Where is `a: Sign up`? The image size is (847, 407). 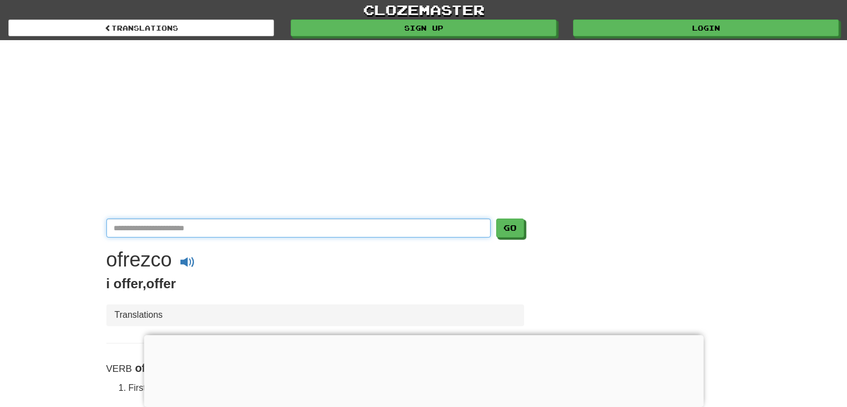 a: Sign up is located at coordinates (423, 28).